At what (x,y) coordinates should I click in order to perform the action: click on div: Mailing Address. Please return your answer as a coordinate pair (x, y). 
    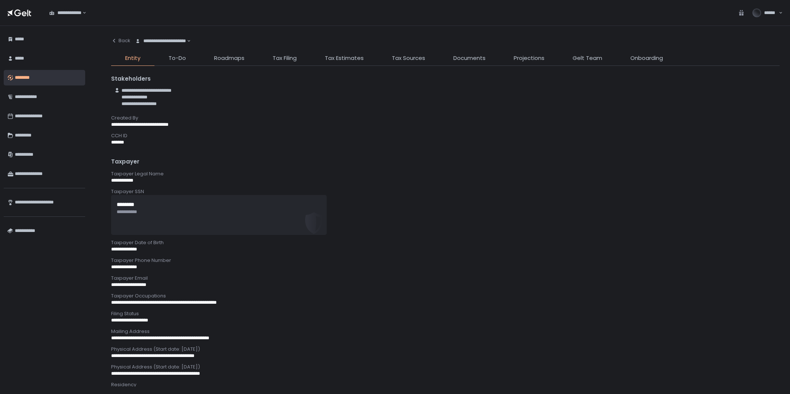
    Looking at the image, I should click on (445, 332).